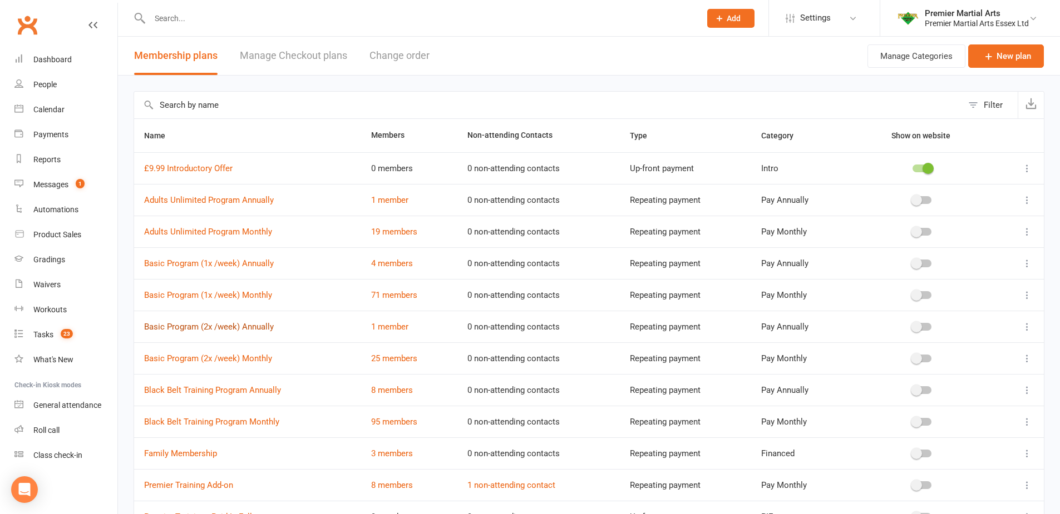 The height and width of the screenshot is (514, 1060). What do you see at coordinates (66, 185) in the screenshot?
I see `a: Messages 1` at bounding box center [66, 185].